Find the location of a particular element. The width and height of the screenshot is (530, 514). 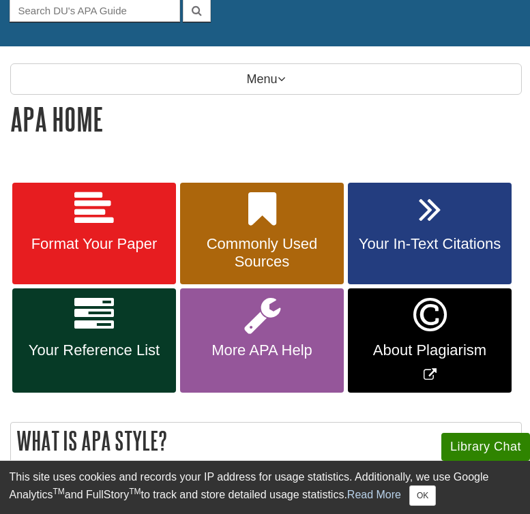

a: Format Your Paper is located at coordinates (94, 234).